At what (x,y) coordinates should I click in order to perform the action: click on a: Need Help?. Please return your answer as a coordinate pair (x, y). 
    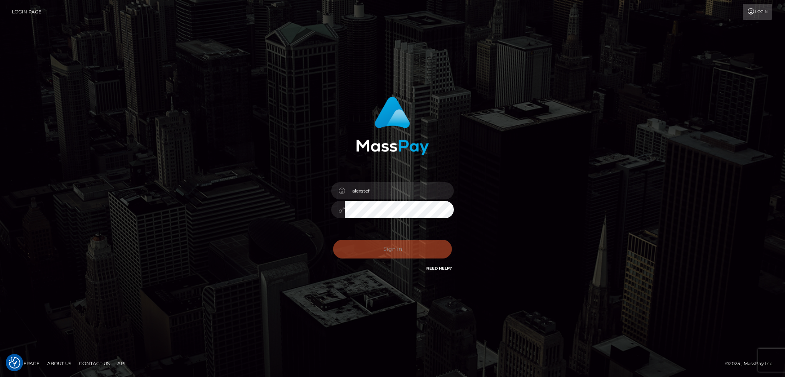
    Looking at the image, I should click on (439, 268).